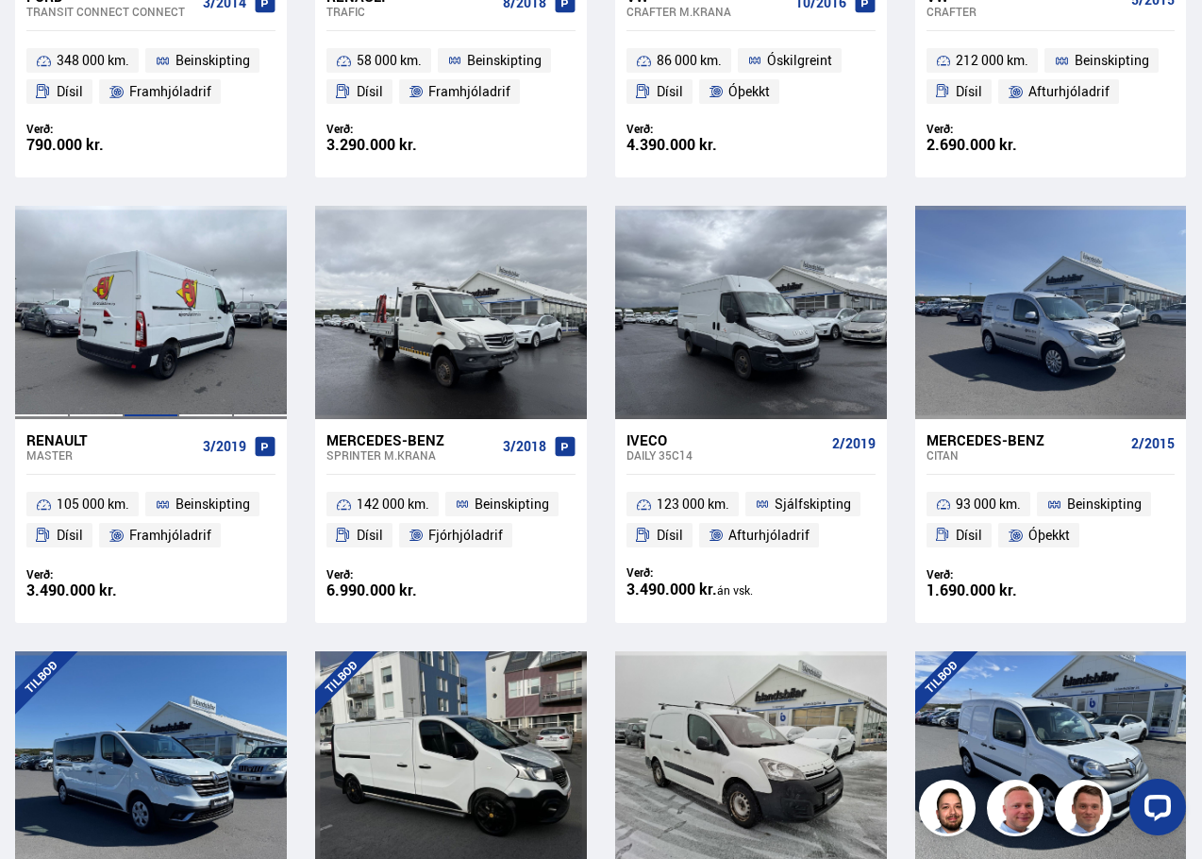 The height and width of the screenshot is (859, 1202). What do you see at coordinates (389, 60) in the screenshot?
I see `span: 58 000 km.` at bounding box center [389, 60].